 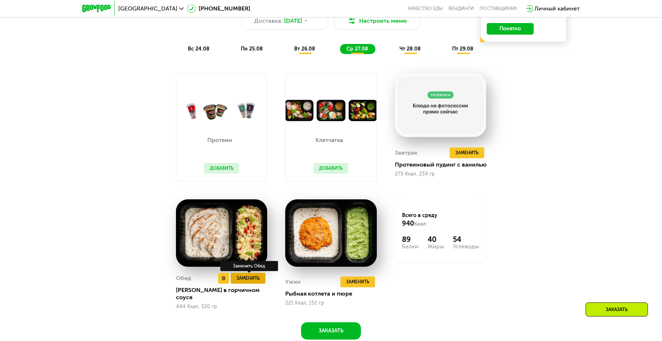 I want to click on div: Протеиновый пудинг с ванилью, so click(x=443, y=165).